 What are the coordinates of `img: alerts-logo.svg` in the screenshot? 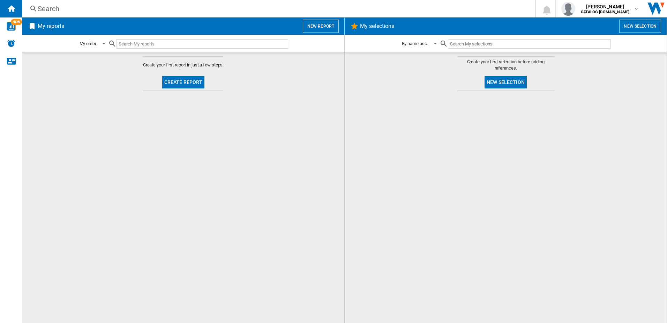 It's located at (11, 43).